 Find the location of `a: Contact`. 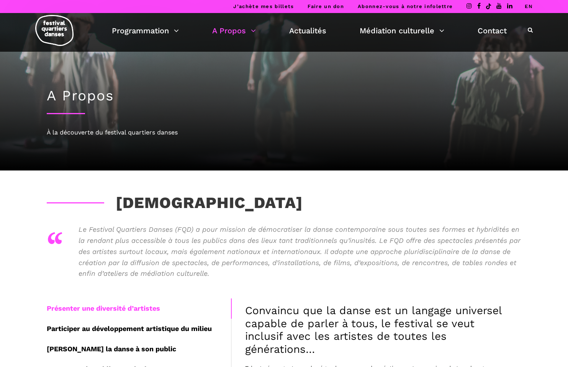

a: Contact is located at coordinates (492, 31).